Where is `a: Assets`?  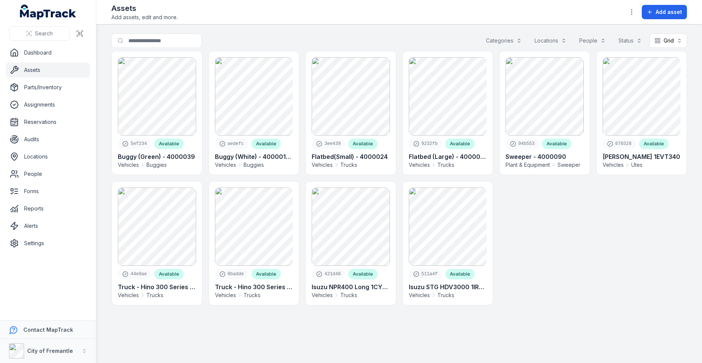
a: Assets is located at coordinates (48, 70).